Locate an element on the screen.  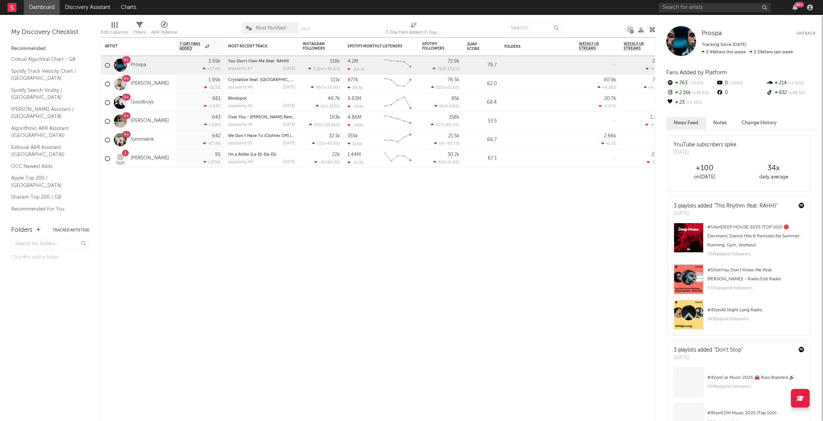
div: 739k playlist followers is located at coordinates (756, 254).